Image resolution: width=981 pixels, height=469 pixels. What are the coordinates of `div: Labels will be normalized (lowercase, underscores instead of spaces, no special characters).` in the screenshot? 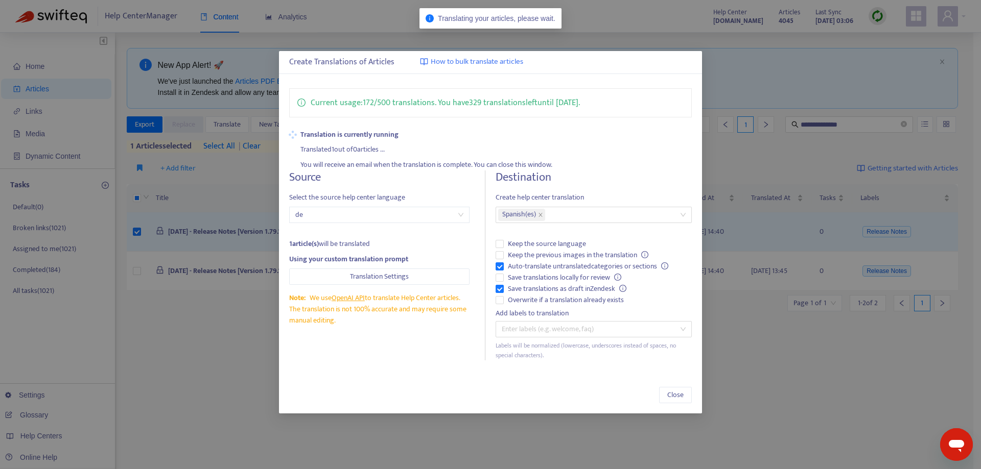 It's located at (593, 351).